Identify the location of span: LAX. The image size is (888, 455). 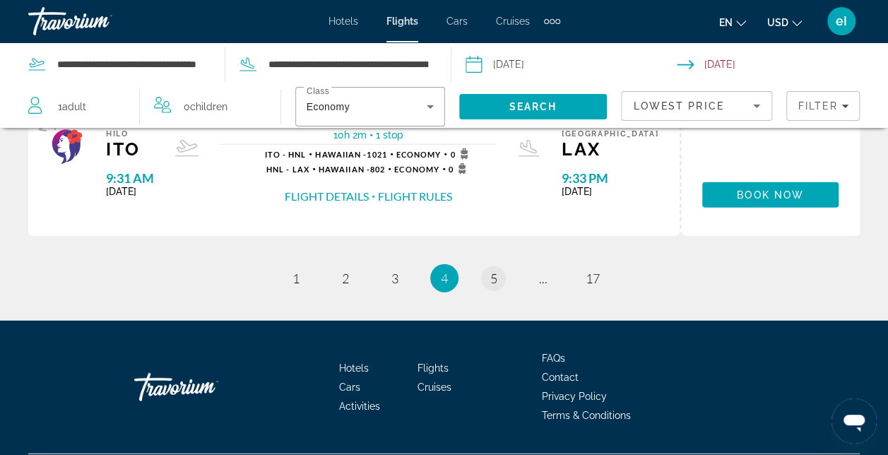
(610, 149).